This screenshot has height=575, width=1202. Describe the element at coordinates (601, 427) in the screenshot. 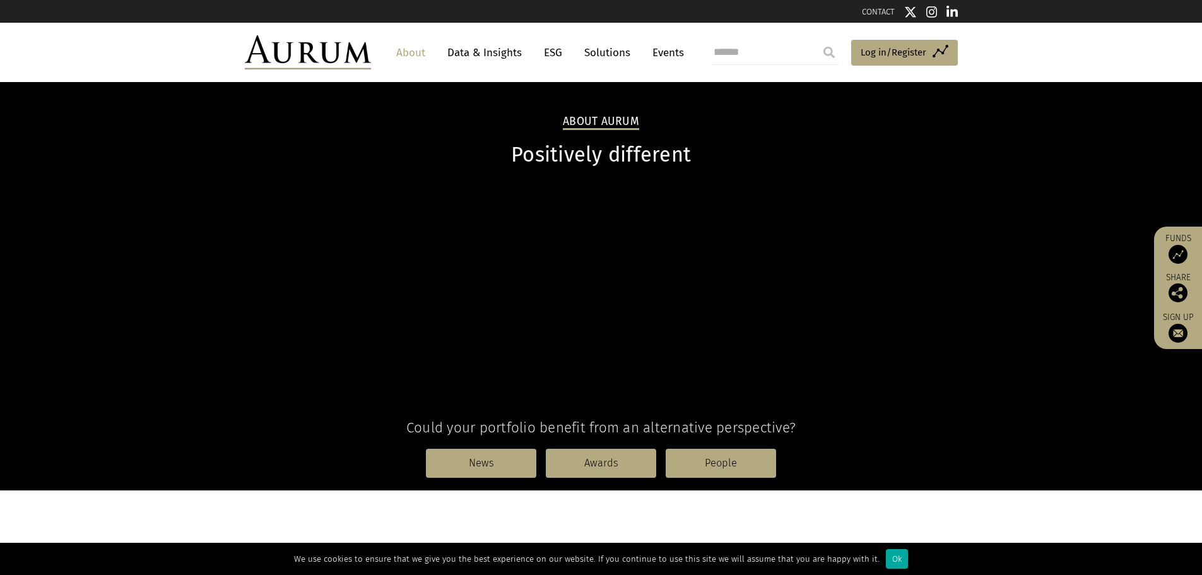

I see `h4: Could your portfolio benefit from an alternative perspective?` at that location.